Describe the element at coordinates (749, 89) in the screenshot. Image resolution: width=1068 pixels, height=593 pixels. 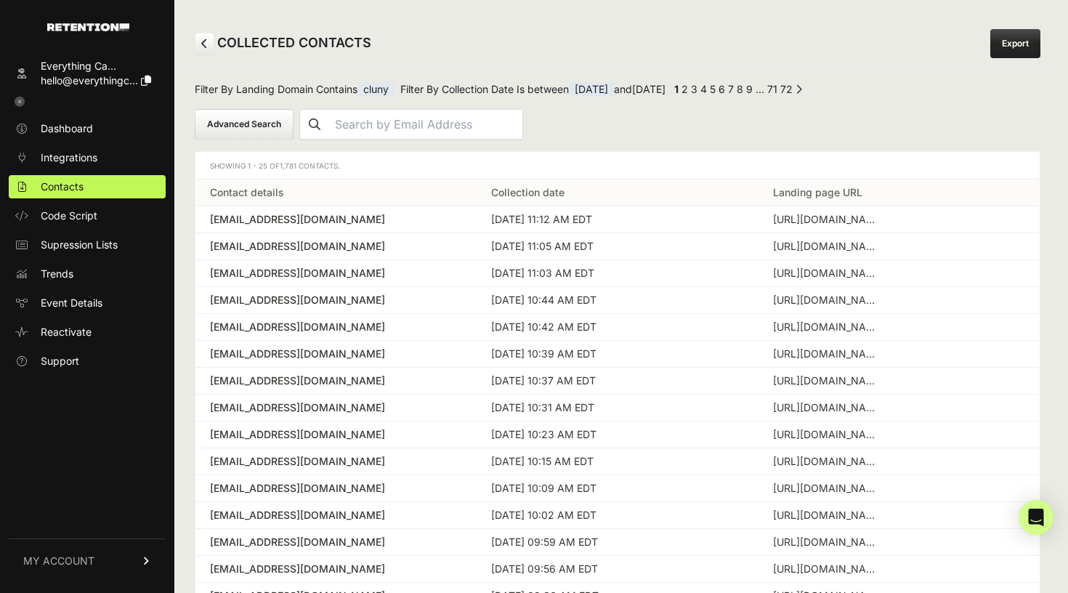
I see `a: Page 9` at that location.